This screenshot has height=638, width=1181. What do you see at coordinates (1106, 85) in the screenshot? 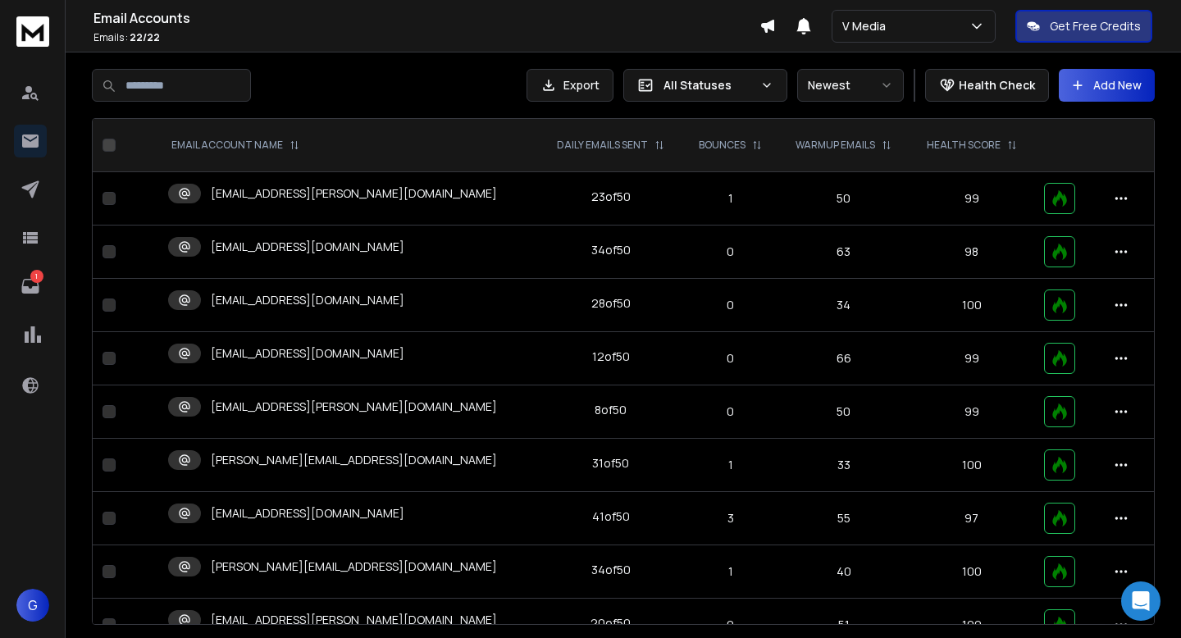
I see `button: Add New` at bounding box center [1106, 85].